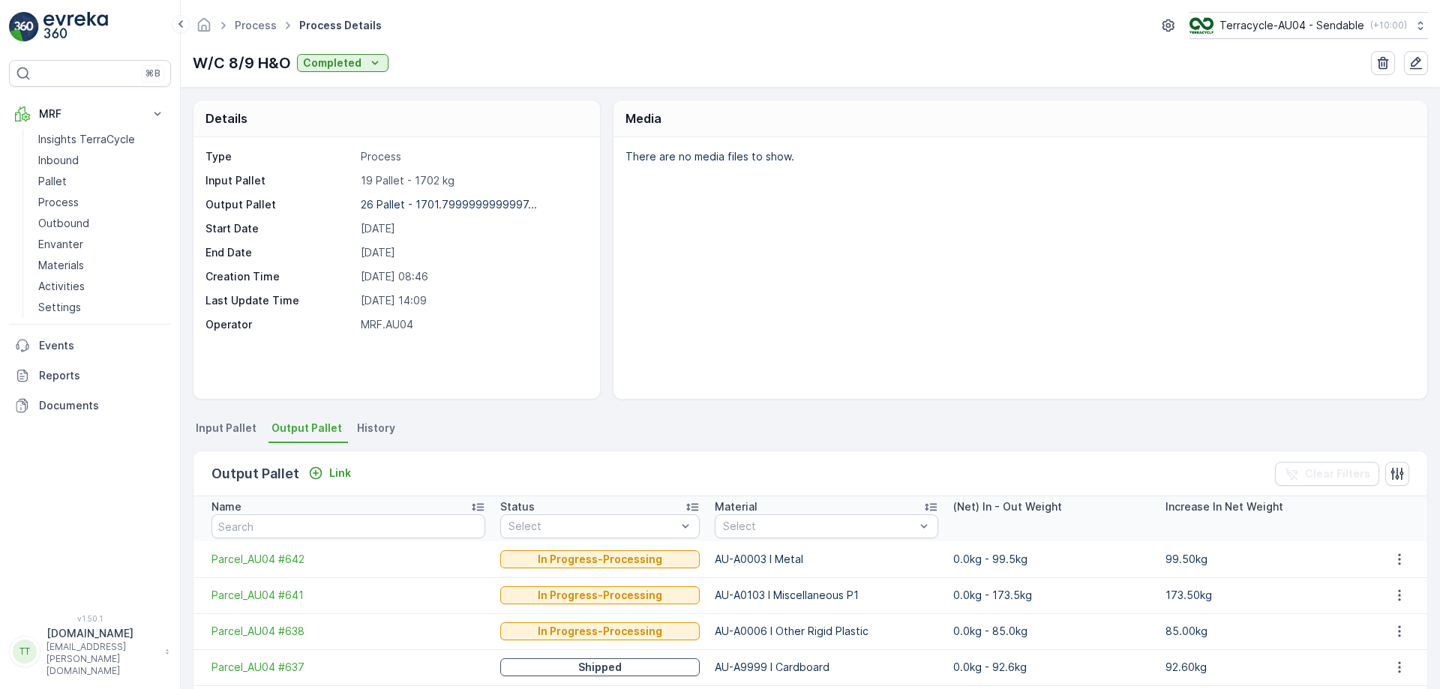 Image resolution: width=1440 pixels, height=689 pixels. What do you see at coordinates (1264, 559) in the screenshot?
I see `p: 99.50kg` at bounding box center [1264, 559].